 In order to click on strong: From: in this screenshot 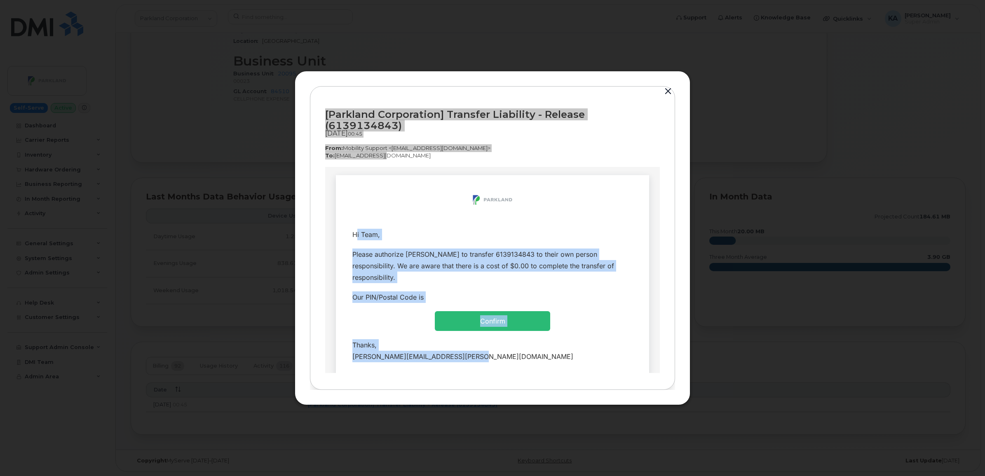, I will do `click(334, 148)`.